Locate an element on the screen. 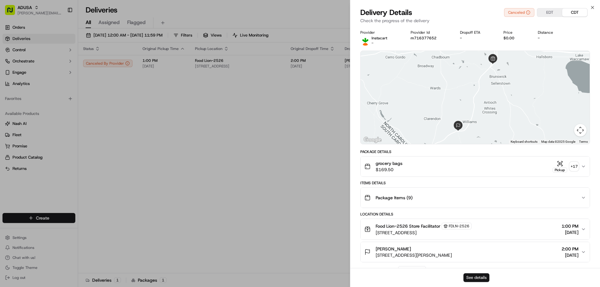  img: profile_instacart_ahold_partner.png is located at coordinates (365, 41).